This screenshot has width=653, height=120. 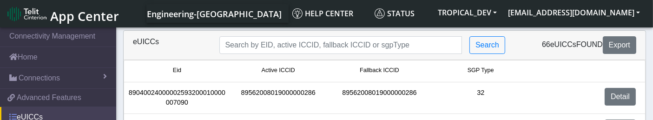 I want to click on img: knowledge.svg, so click(x=297, y=13).